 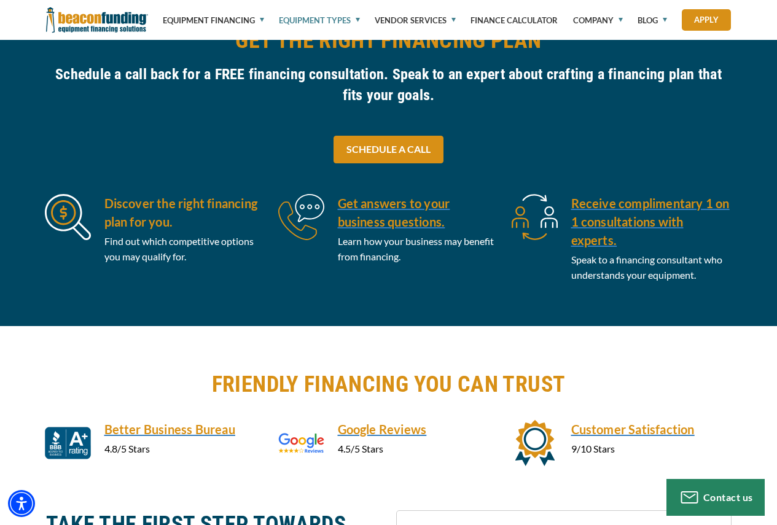 I want to click on div: Accessibility Menu, so click(x=22, y=504).